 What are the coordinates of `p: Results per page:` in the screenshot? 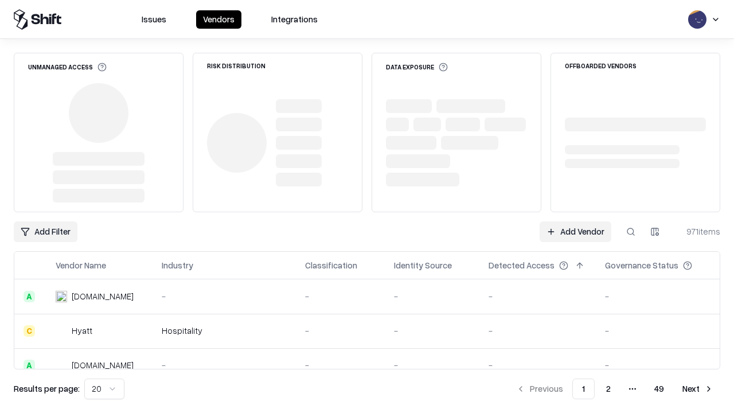 It's located at (46, 388).